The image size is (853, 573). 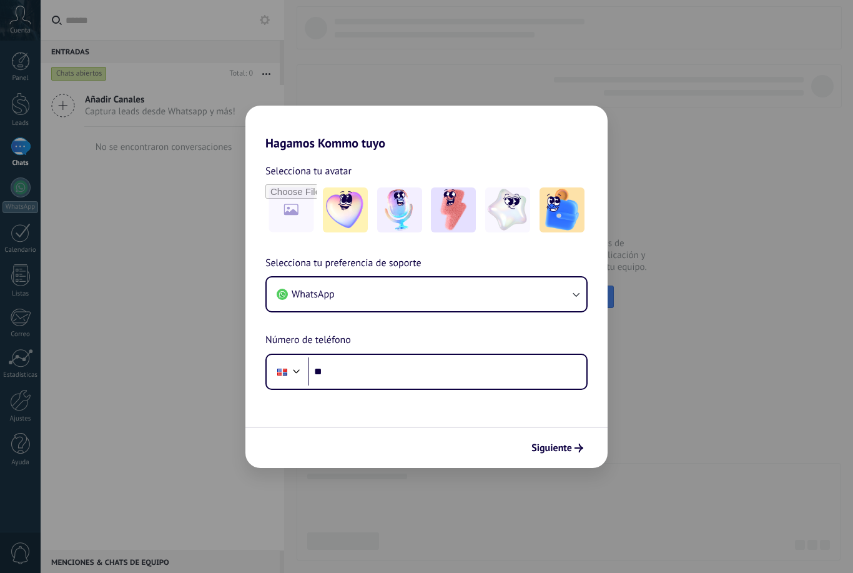 I want to click on img: -2.jpeg, so click(x=400, y=210).